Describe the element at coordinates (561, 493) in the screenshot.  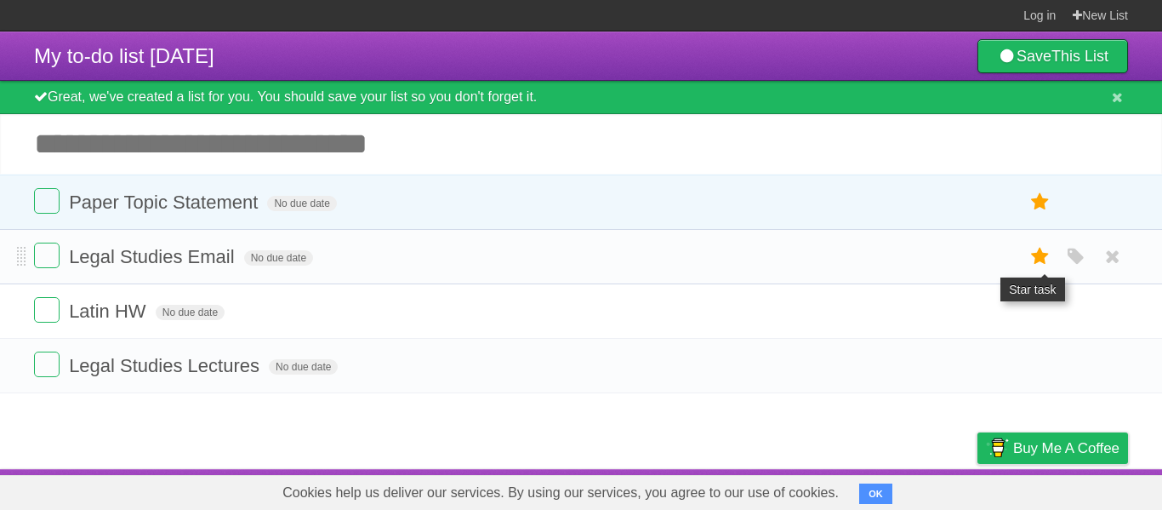
I see `span: Cookies help us deliver our services. By using our services, you agree to our use of cookies.` at that location.